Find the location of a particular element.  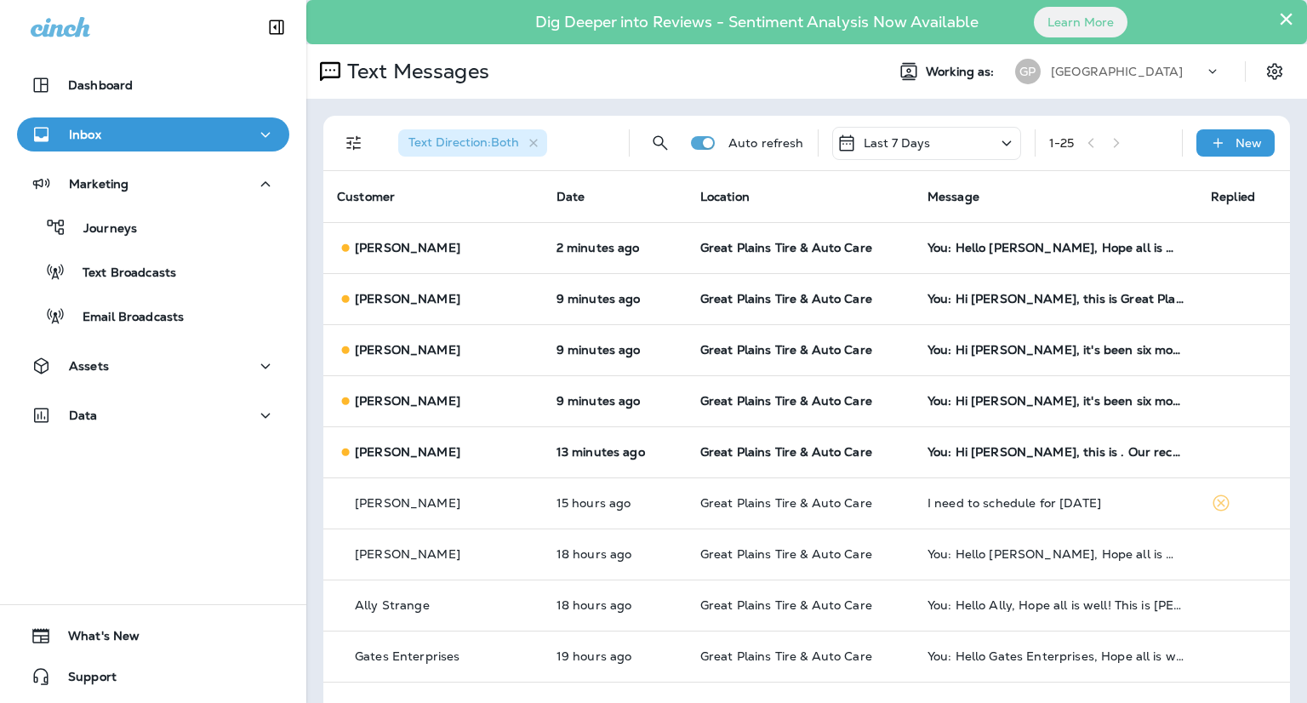

button: Close is located at coordinates (1286, 19).